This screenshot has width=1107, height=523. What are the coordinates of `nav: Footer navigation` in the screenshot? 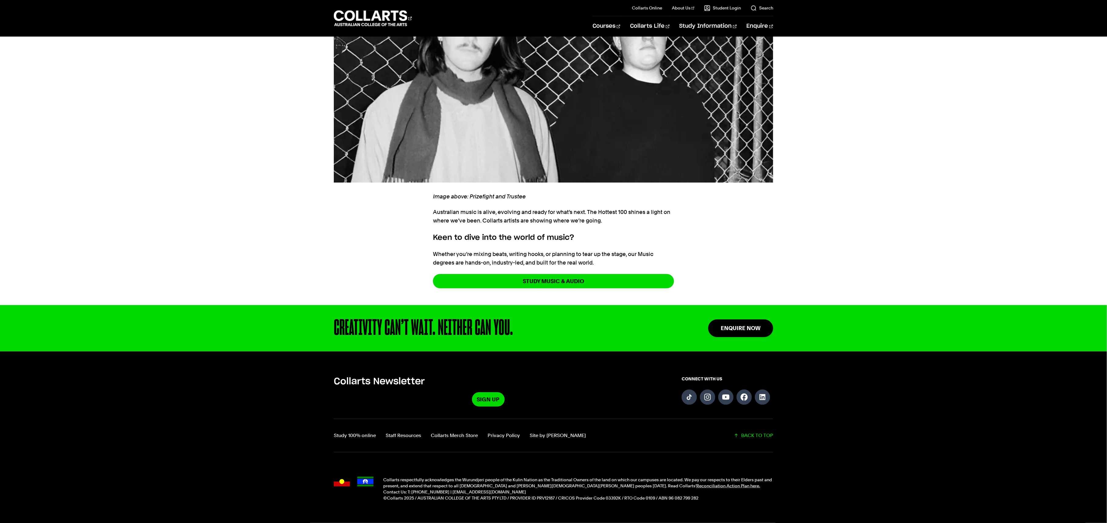 It's located at (460, 436).